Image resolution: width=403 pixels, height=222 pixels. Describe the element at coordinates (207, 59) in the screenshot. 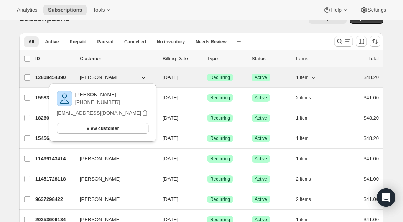

I see `div: IDCustomerBilling DateTypeStatusItemsTotal` at that location.